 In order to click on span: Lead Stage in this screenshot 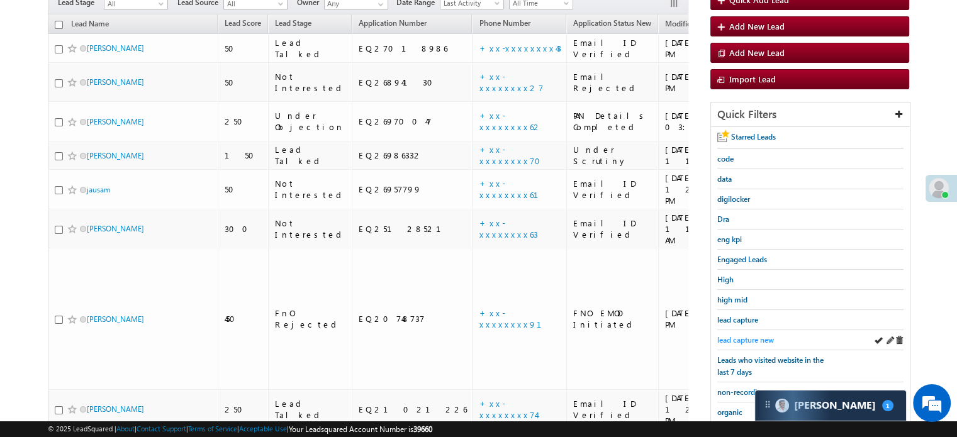, I will do `click(293, 23)`.